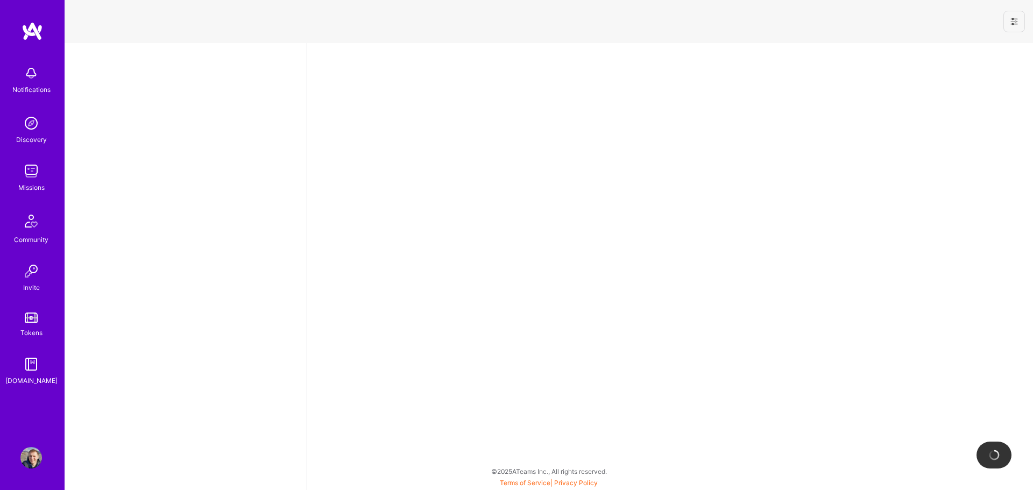 This screenshot has width=1033, height=490. I want to click on img: tokens, so click(31, 317).